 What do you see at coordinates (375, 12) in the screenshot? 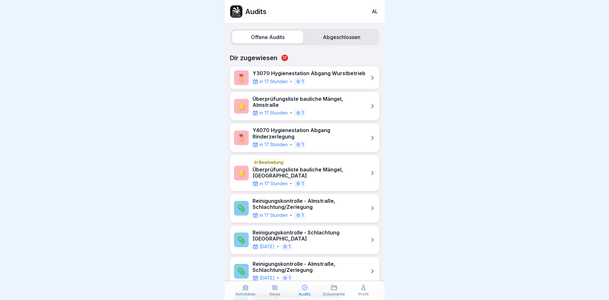
I see `a: AL` at bounding box center [375, 12].